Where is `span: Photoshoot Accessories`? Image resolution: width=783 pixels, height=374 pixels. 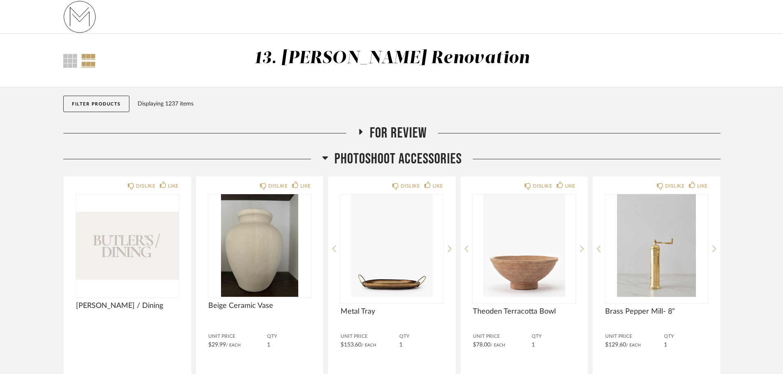 span: Photoshoot Accessories is located at coordinates (398, 159).